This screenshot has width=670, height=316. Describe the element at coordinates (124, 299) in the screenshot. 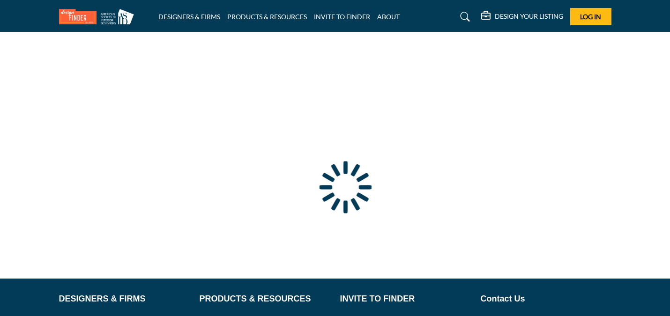

I see `p: DESIGNERS & FIRMS` at that location.